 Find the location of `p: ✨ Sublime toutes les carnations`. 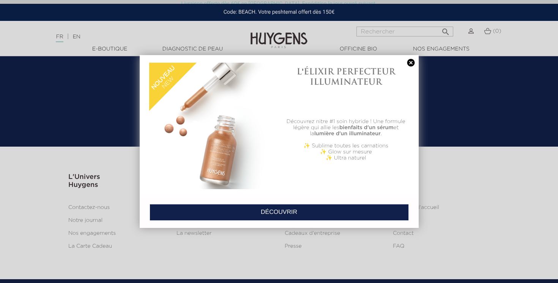

p: ✨ Sublime toutes les carnations is located at coordinates (346, 146).